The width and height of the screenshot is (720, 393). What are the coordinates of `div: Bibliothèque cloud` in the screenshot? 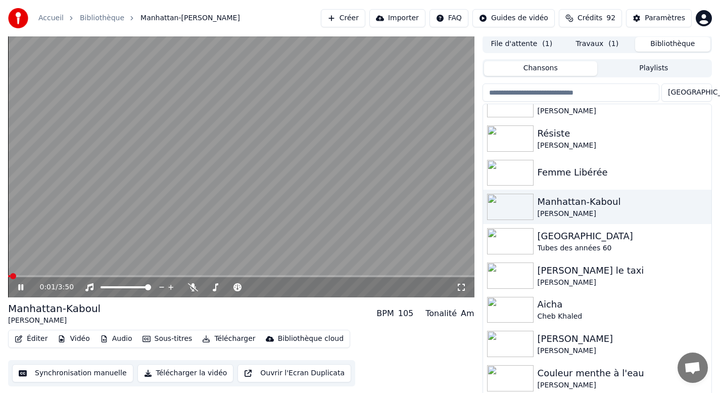 It's located at (311, 339).